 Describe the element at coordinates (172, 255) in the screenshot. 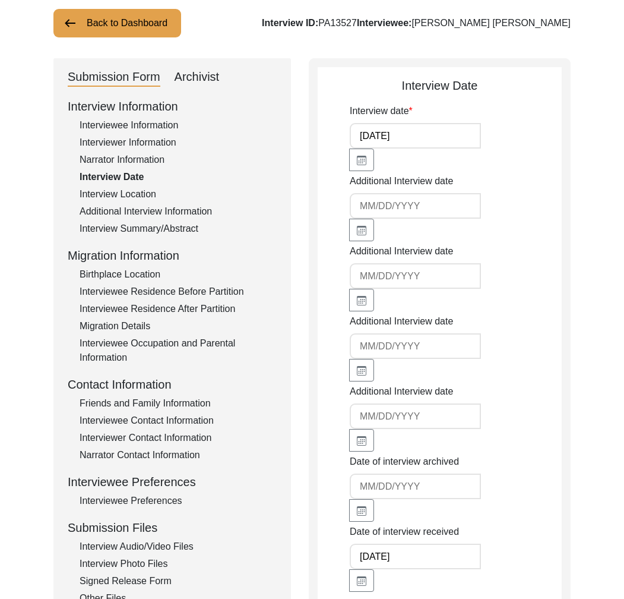

I see `div: Migration Information` at that location.